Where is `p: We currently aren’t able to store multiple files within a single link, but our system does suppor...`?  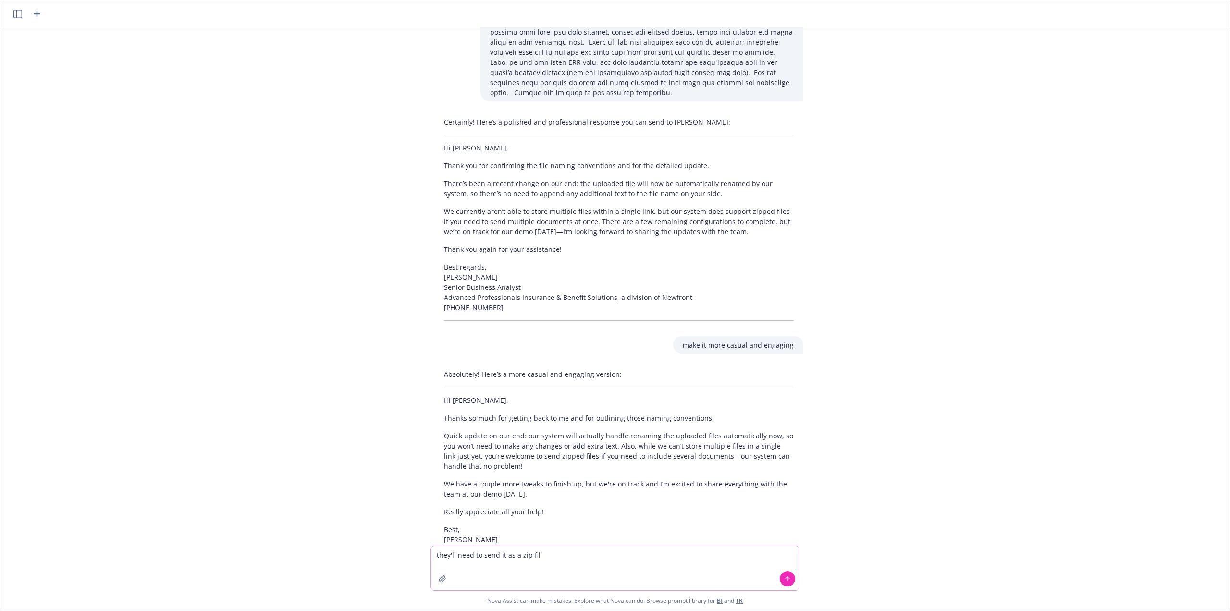
p: We currently aren’t able to store multiple files within a single link, but our system does suppor... is located at coordinates (619, 221).